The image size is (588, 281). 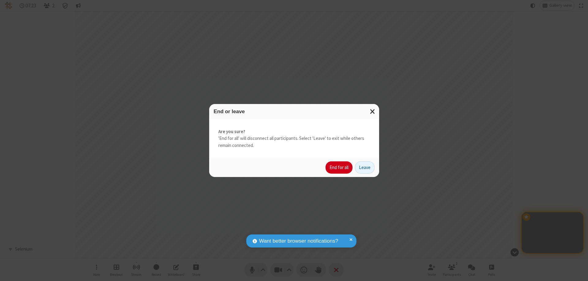 I want to click on span: Want better browser notifications?, so click(x=299, y=241).